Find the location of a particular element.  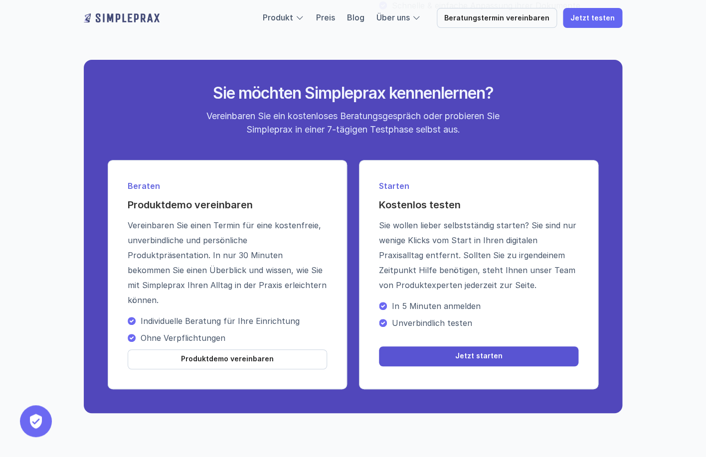

a: Produktdemo vereinbaren is located at coordinates (227, 359).